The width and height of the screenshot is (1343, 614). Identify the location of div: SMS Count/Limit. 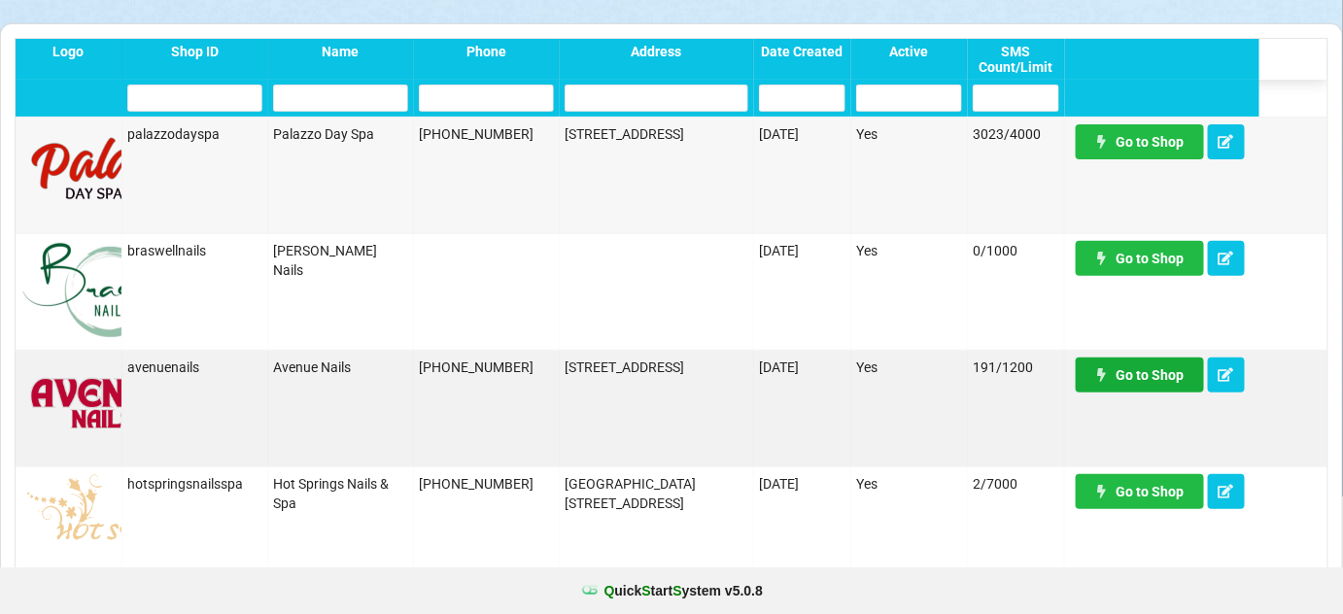
(1015, 59).